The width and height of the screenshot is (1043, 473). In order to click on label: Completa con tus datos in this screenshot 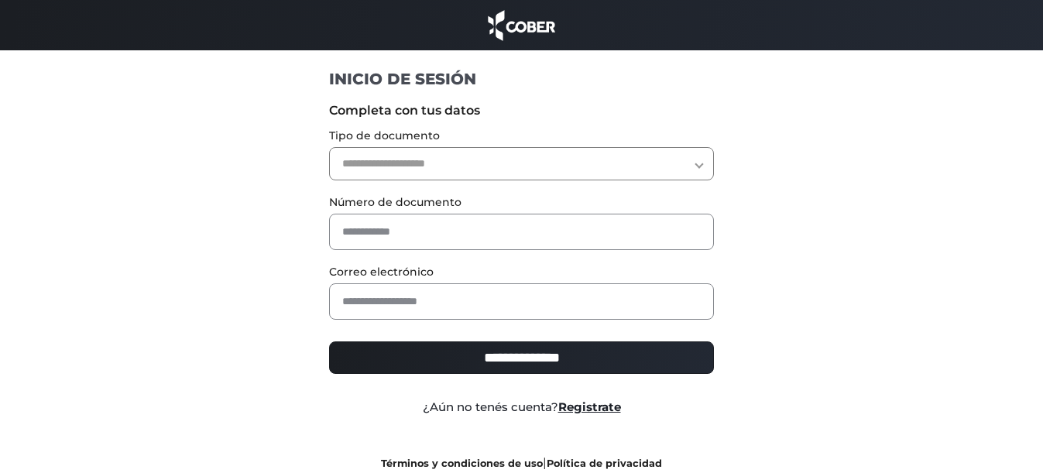, I will do `click(521, 111)`.